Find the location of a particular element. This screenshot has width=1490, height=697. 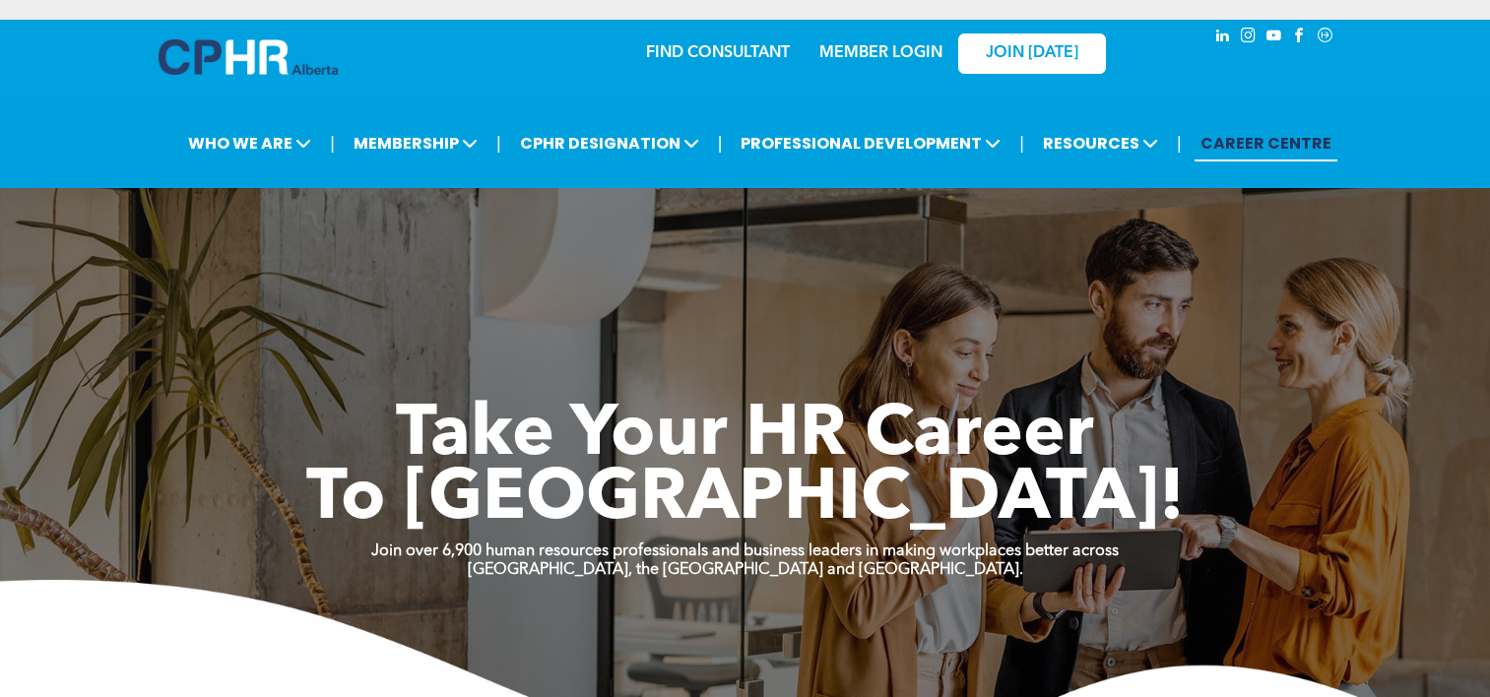

a: youtube is located at coordinates (1274, 37).